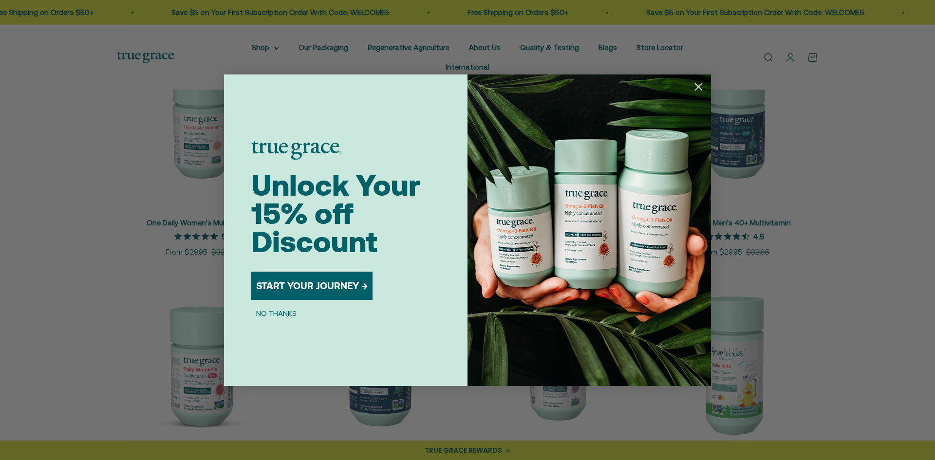  What do you see at coordinates (296, 150) in the screenshot?
I see `img: logo placeholder` at bounding box center [296, 150].